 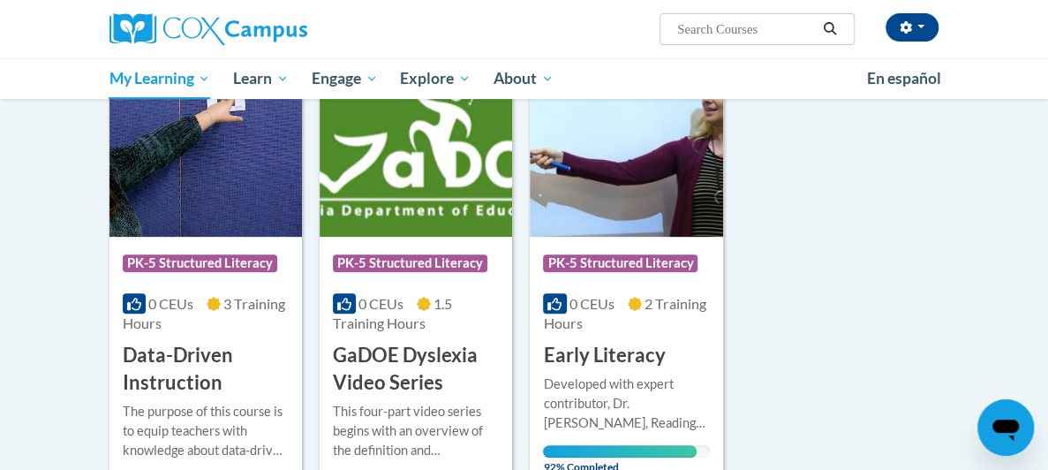 What do you see at coordinates (204, 312) in the screenshot?
I see `span: 3 Training Hours` at bounding box center [204, 312].